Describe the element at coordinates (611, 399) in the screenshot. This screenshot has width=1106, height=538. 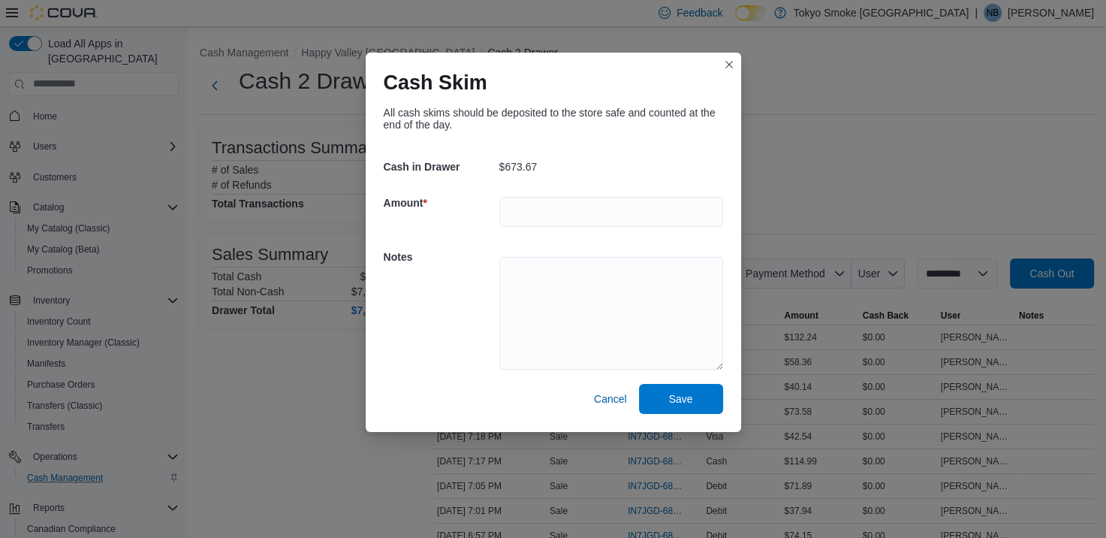
I see `span: Cancel` at that location.